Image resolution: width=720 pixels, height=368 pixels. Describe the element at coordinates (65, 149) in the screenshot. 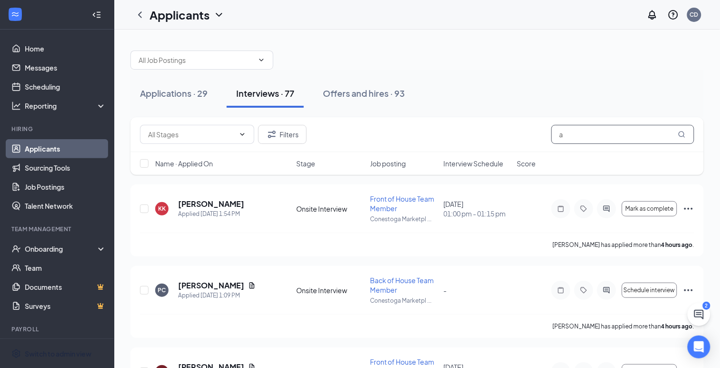

I see `a: Applicants` at that location.